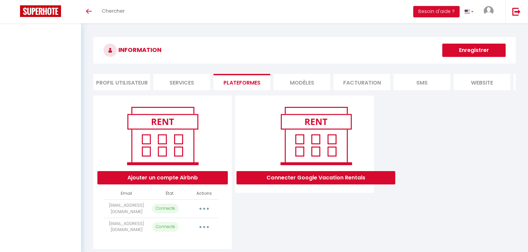 Image resolution: width=528 pixels, height=252 pixels. Describe the element at coordinates (302, 82) in the screenshot. I see `li: MODÈLES` at that location.